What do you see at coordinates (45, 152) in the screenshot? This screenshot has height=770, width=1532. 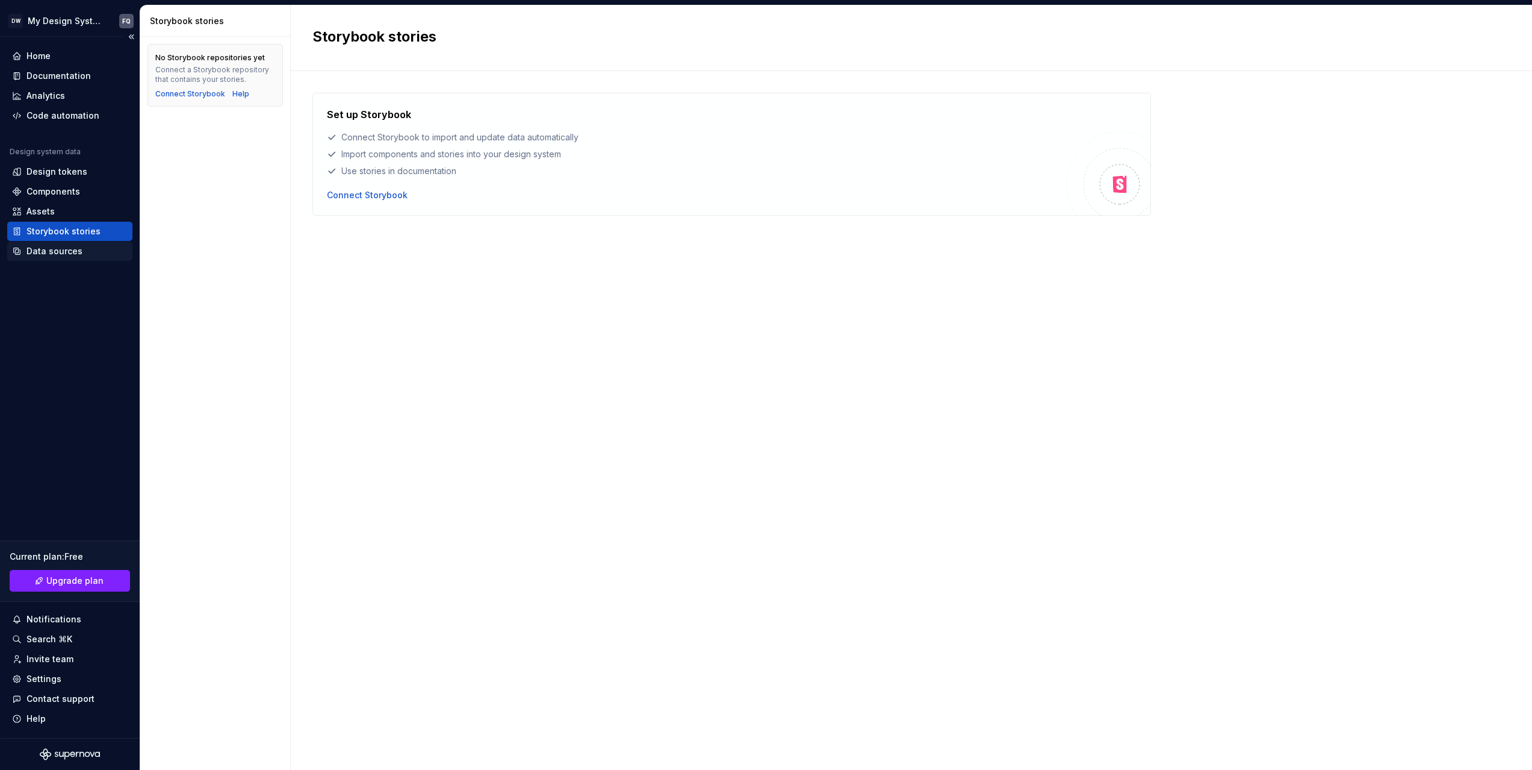 I see `div: Design system data` at bounding box center [45, 152].